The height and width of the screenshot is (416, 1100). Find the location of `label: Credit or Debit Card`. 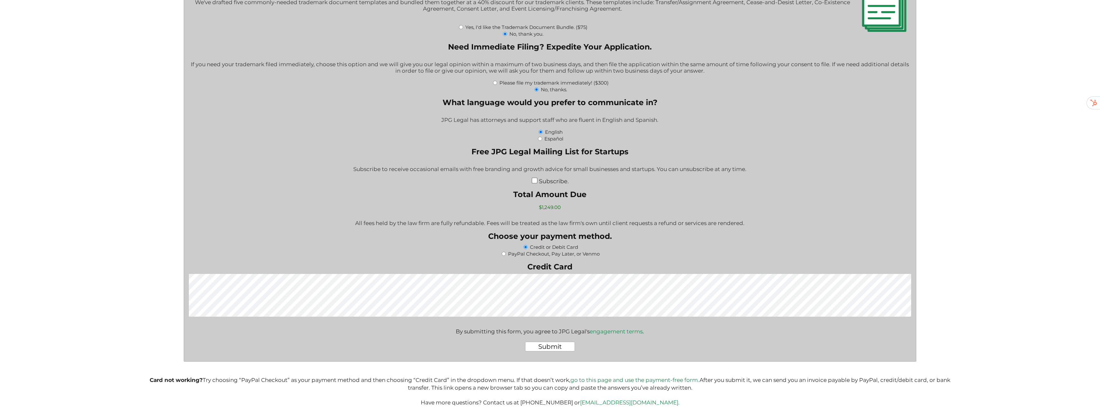

label: Credit or Debit Card is located at coordinates (554, 247).